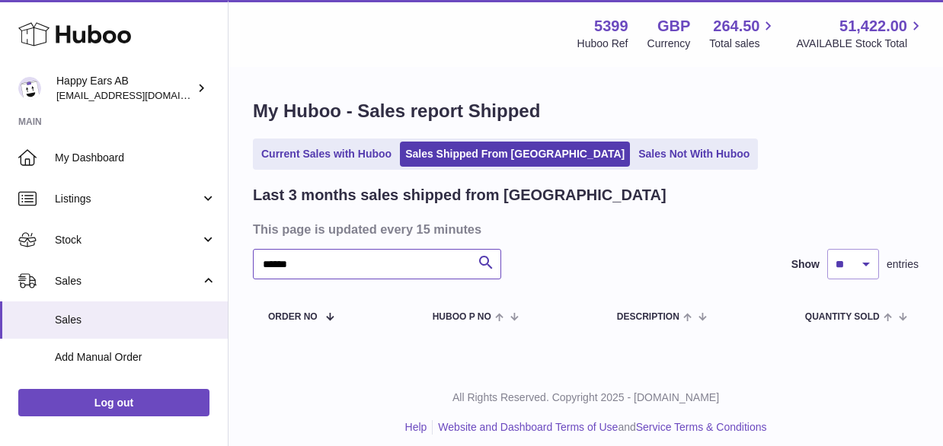  I want to click on span: 51,422.00, so click(873, 26).